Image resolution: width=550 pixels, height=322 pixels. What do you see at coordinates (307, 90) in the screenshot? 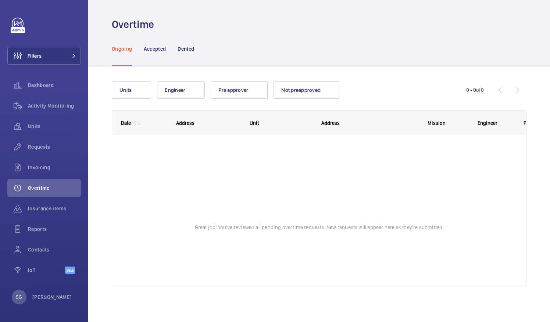
I see `button: Not preapproved` at bounding box center [307, 90].